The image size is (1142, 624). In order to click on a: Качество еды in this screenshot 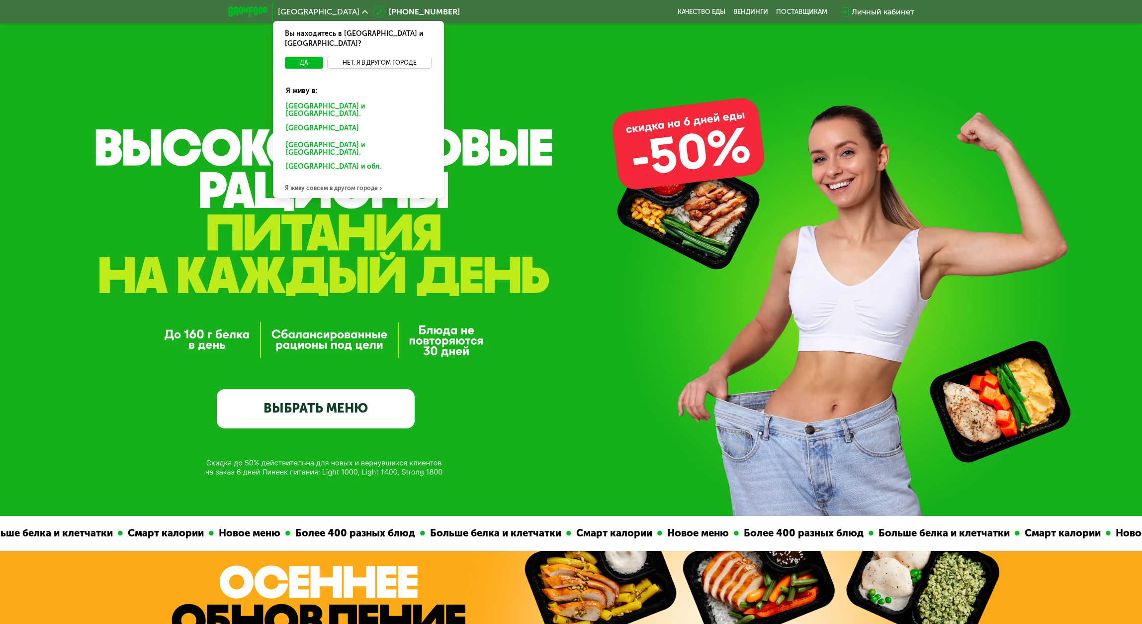, I will do `click(702, 12)`.